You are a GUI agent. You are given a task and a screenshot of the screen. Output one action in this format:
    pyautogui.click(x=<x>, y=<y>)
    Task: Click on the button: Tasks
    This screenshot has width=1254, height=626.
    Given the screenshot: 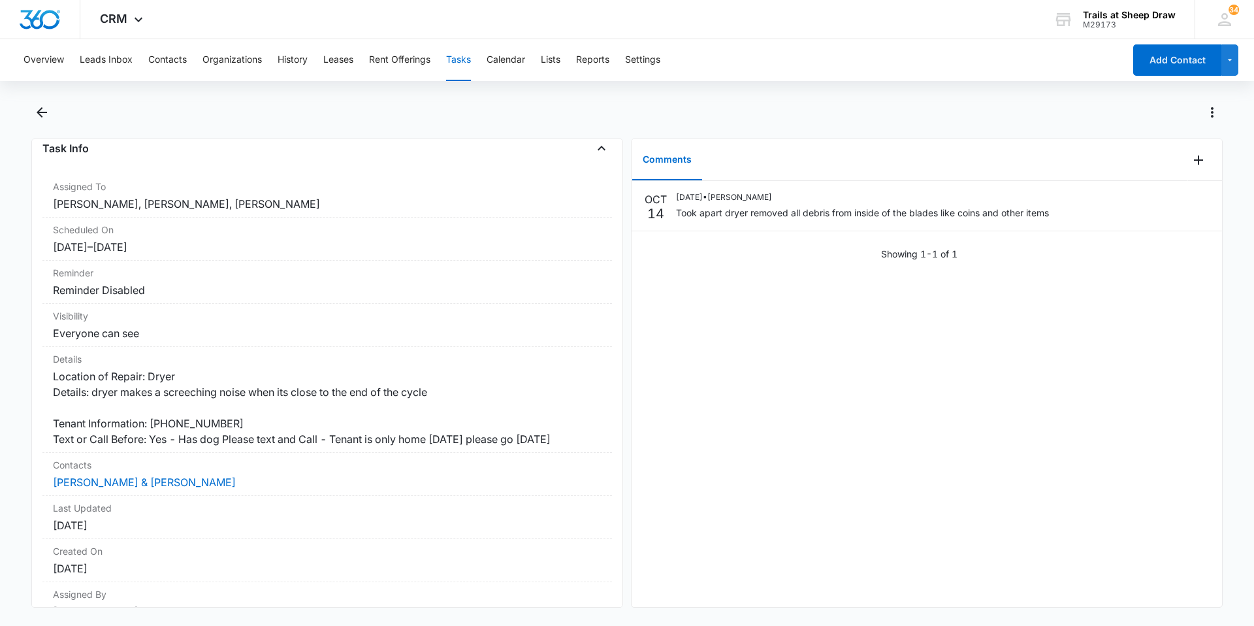 What is the action you would take?
    pyautogui.click(x=459, y=60)
    